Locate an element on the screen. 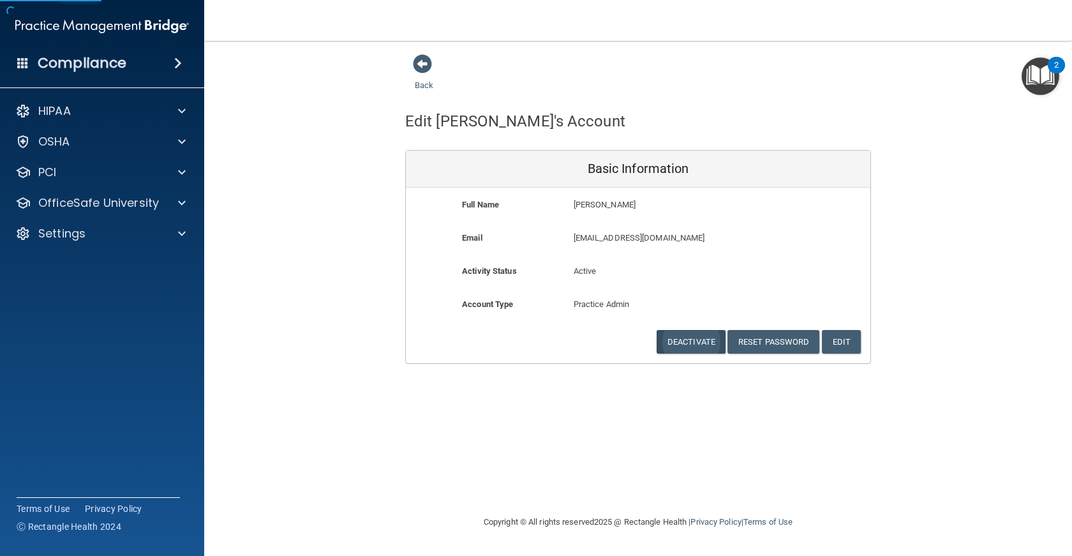 This screenshot has width=1072, height=556. b: Activity Status is located at coordinates (489, 271).